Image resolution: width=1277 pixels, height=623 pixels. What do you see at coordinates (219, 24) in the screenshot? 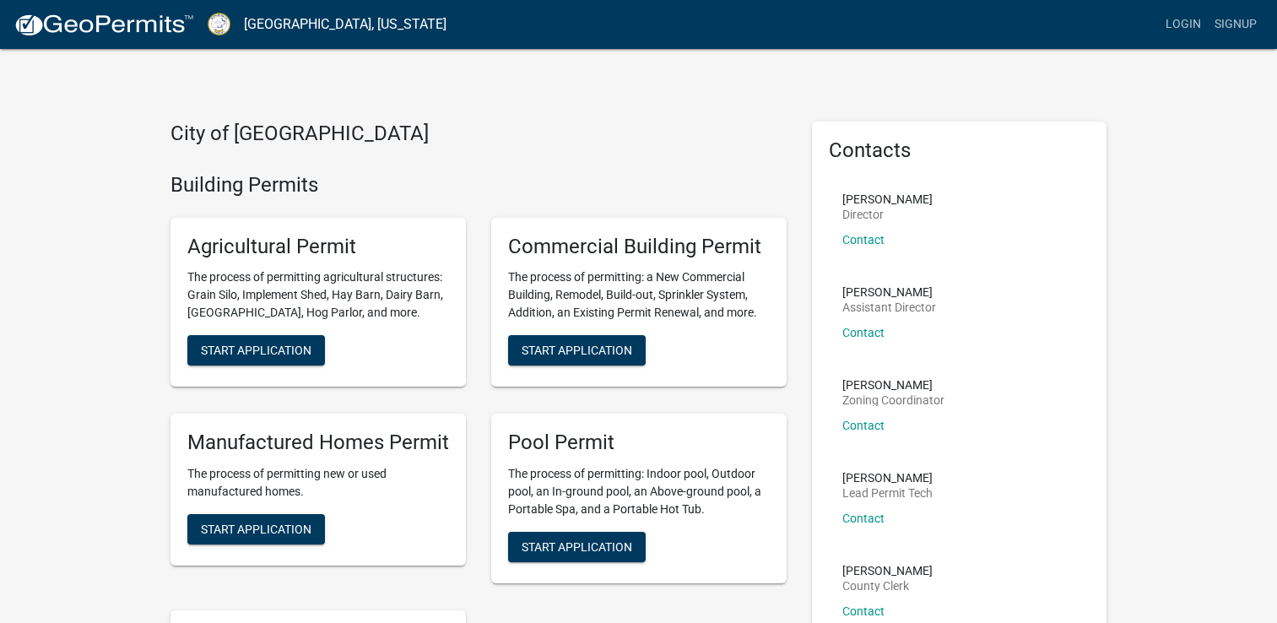
I see `img: Putnam County, Georgia` at bounding box center [219, 24].